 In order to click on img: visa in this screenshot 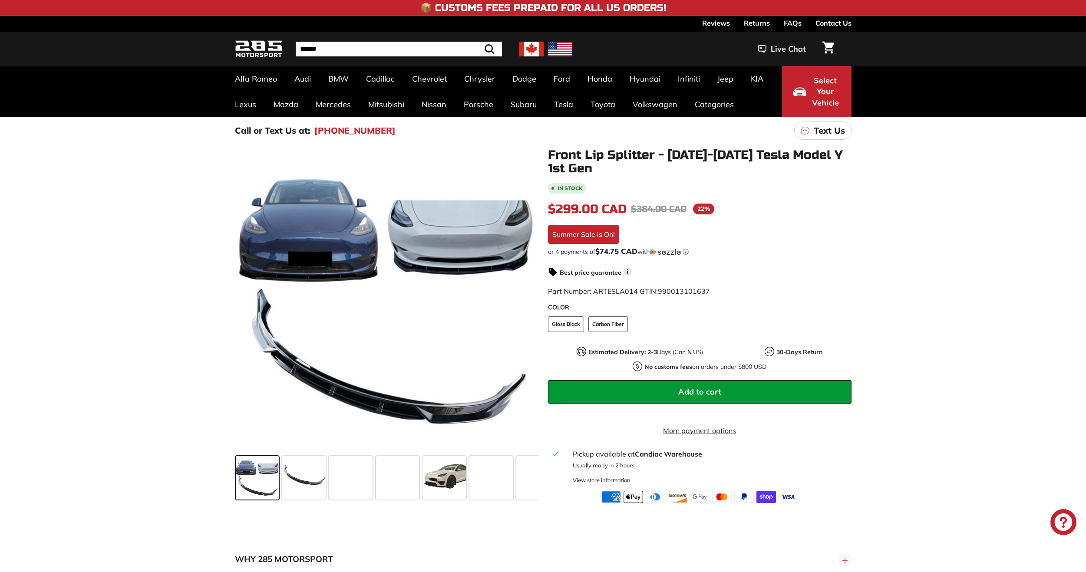, I will do `click(788, 497)`.